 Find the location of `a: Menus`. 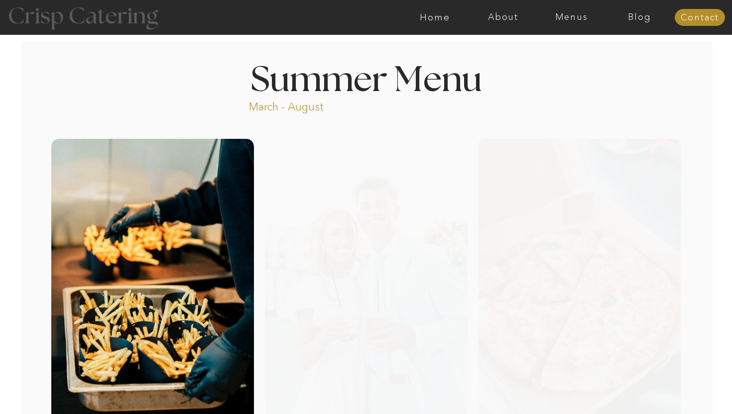

a: Menus is located at coordinates (571, 17).